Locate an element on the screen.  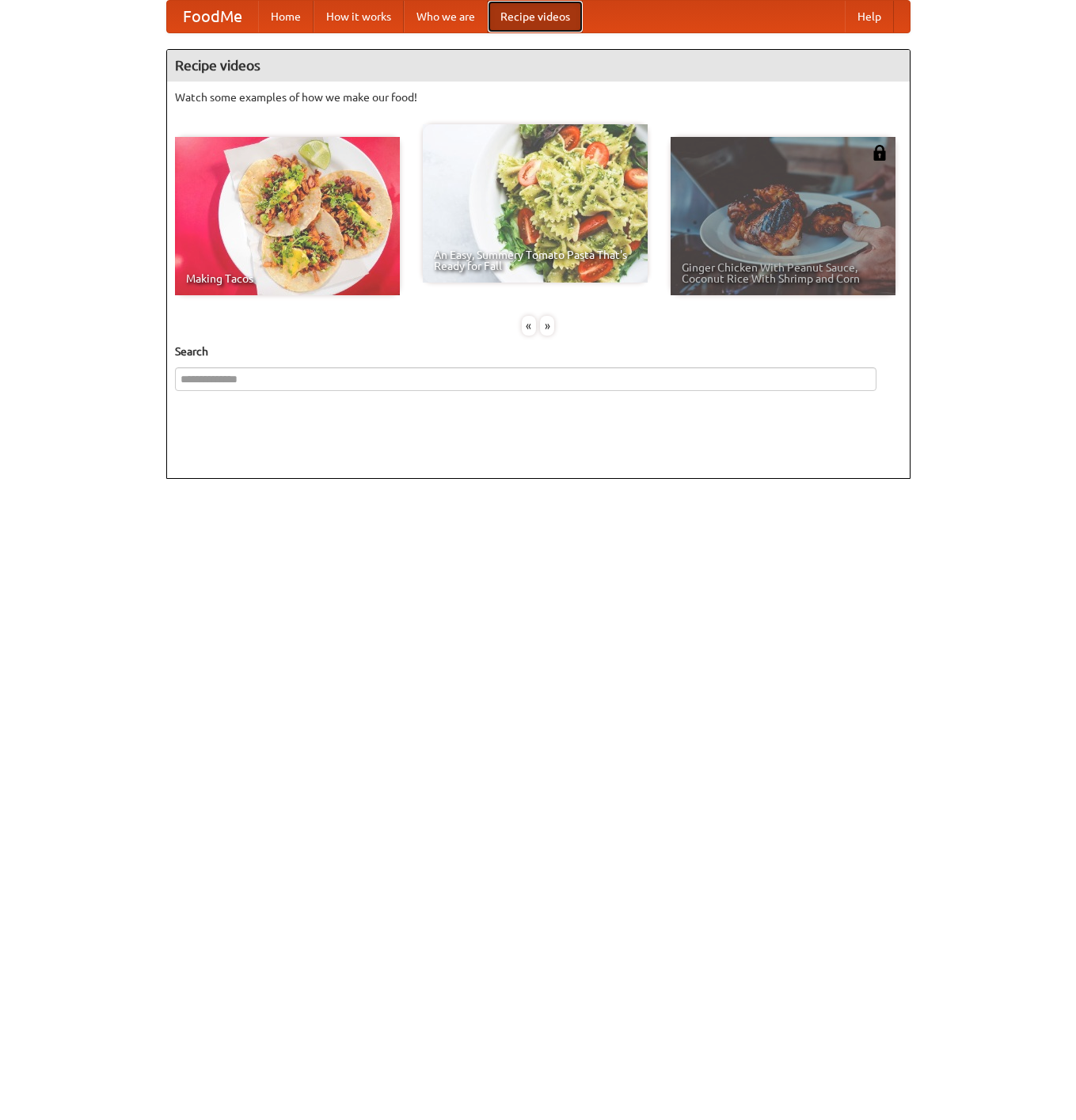
h4: Recipe videos is located at coordinates (539, 66).